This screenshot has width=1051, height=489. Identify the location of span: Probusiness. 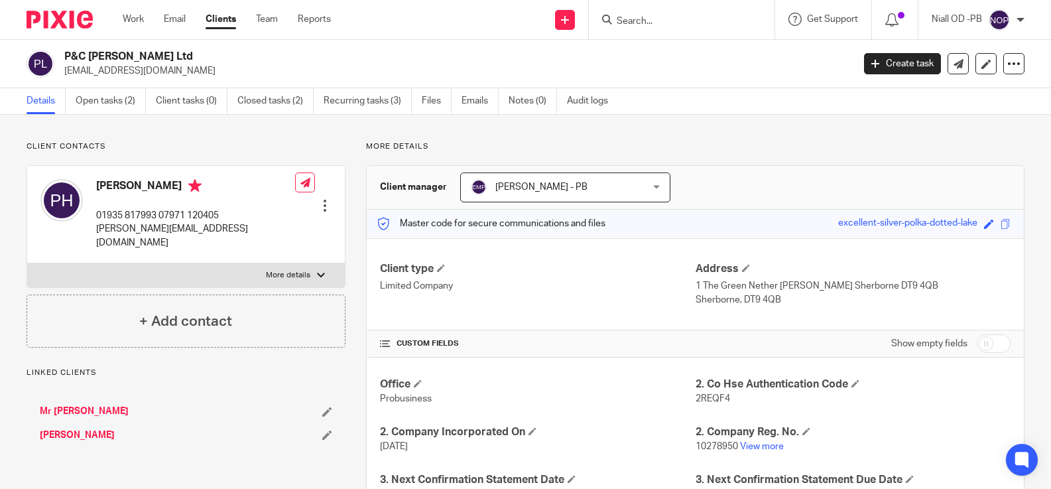
(406, 398).